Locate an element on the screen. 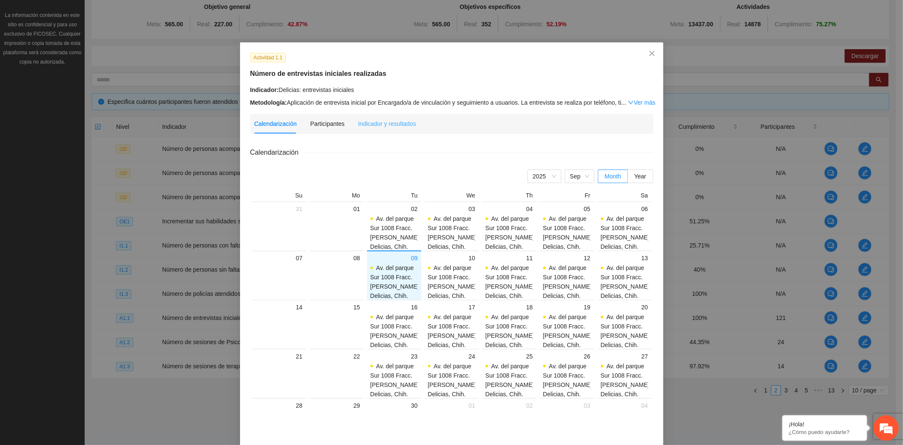 This screenshot has height=445, width=903. div: 22 is located at coordinates (337, 356).